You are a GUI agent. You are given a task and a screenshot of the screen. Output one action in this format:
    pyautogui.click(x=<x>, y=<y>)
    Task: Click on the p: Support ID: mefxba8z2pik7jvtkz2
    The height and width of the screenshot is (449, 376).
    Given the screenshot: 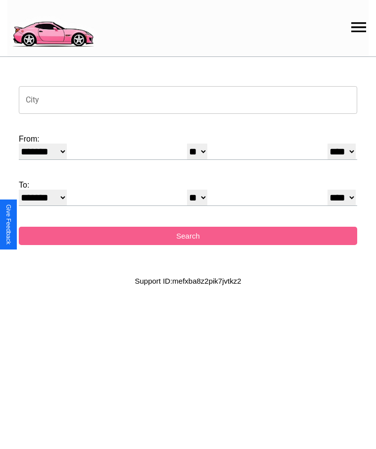 What is the action you would take?
    pyautogui.click(x=188, y=281)
    